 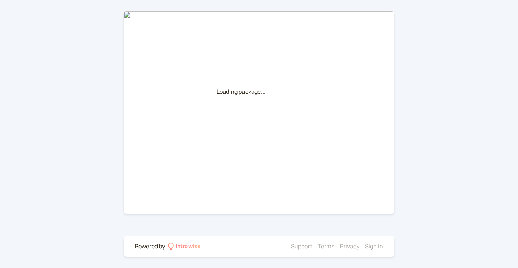 I want to click on a: Privacy, so click(x=349, y=246).